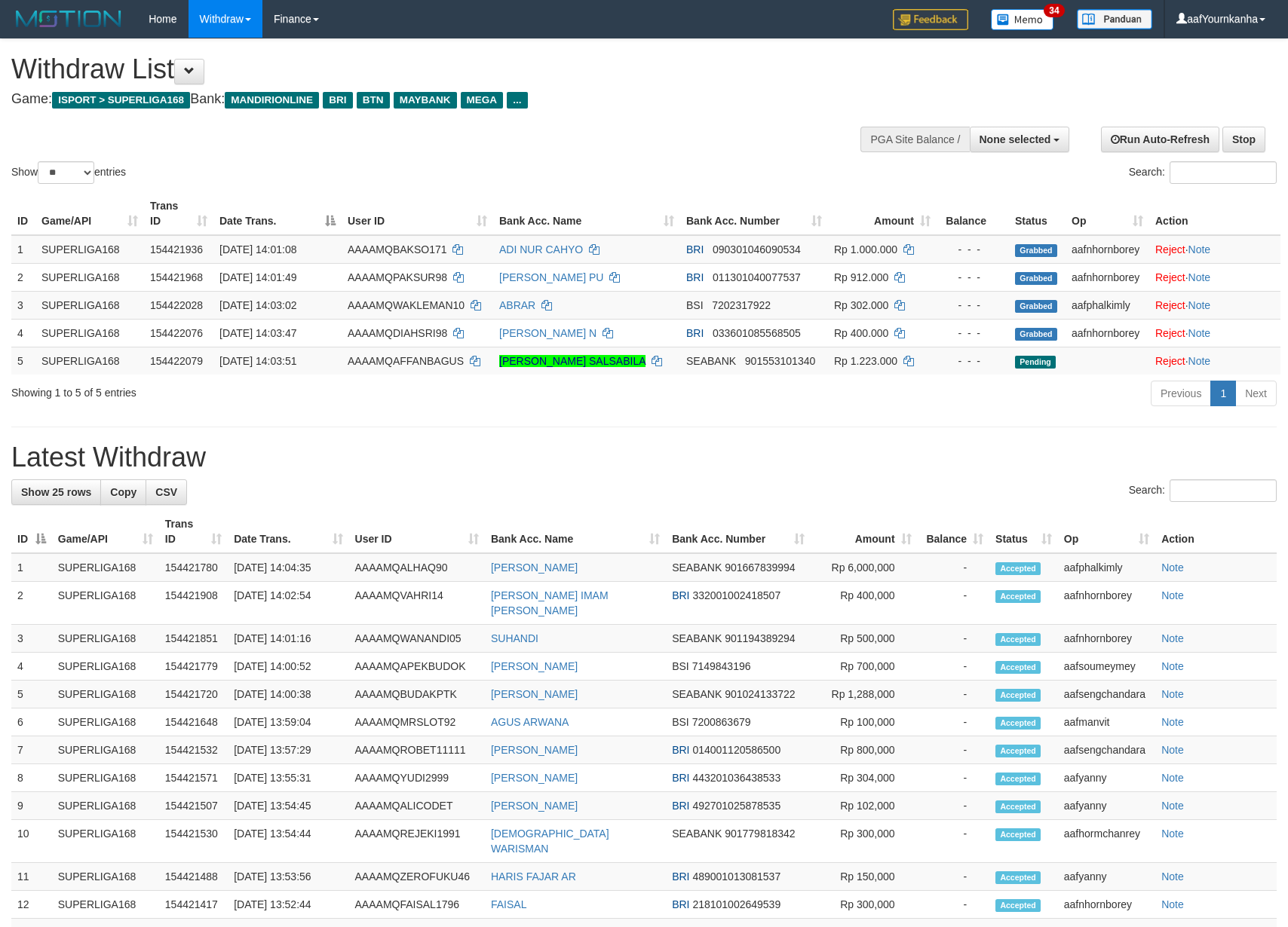 The height and width of the screenshot is (927, 1288). I want to click on td: 154421648, so click(193, 722).